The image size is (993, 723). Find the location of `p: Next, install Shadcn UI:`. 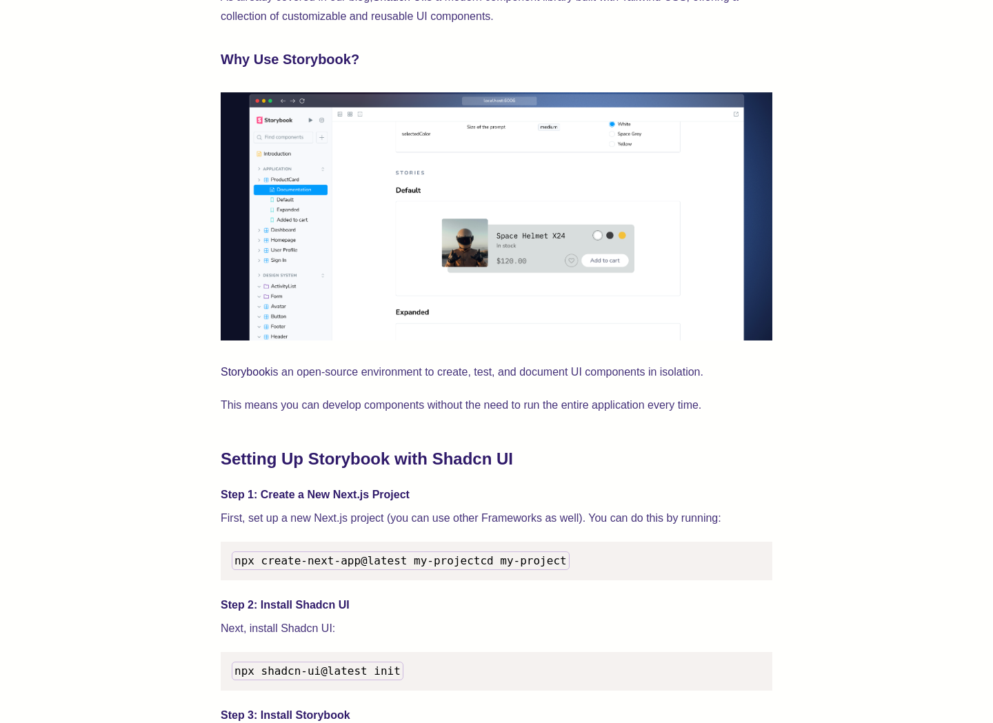

p: Next, install Shadcn UI: is located at coordinates (496, 629).